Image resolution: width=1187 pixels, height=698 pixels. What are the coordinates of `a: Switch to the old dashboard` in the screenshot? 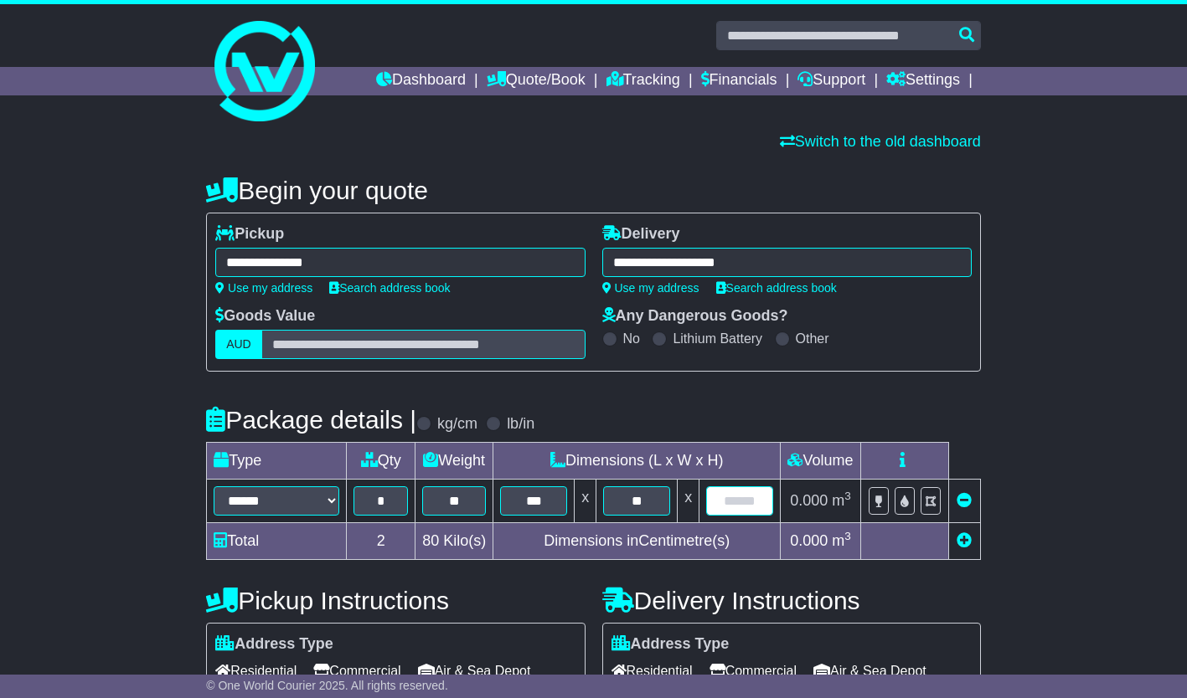 It's located at (880, 142).